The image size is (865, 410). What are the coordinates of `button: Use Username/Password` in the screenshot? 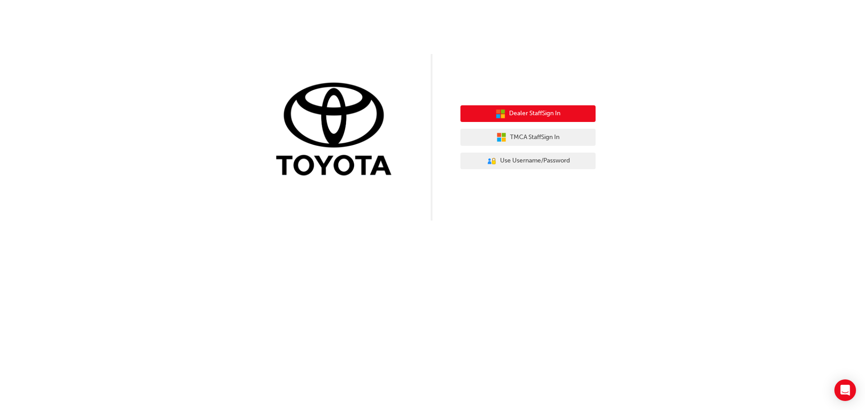 It's located at (528, 161).